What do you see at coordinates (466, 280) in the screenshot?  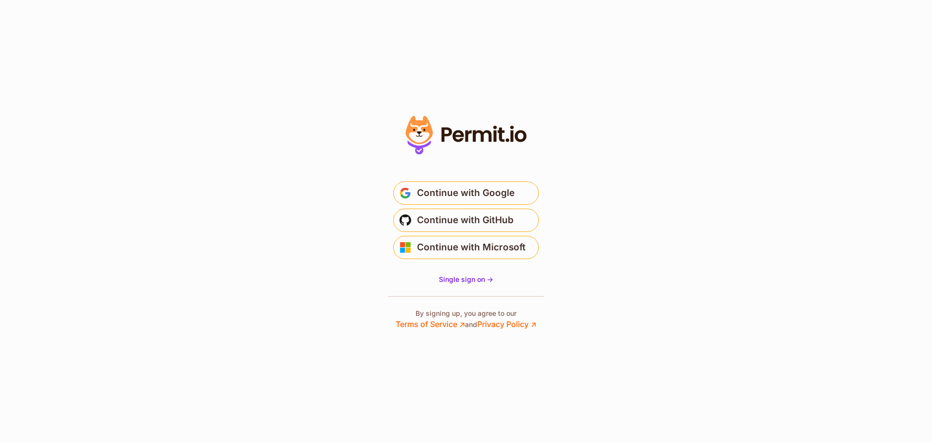 I see `a: Single sign on ->` at bounding box center [466, 280].